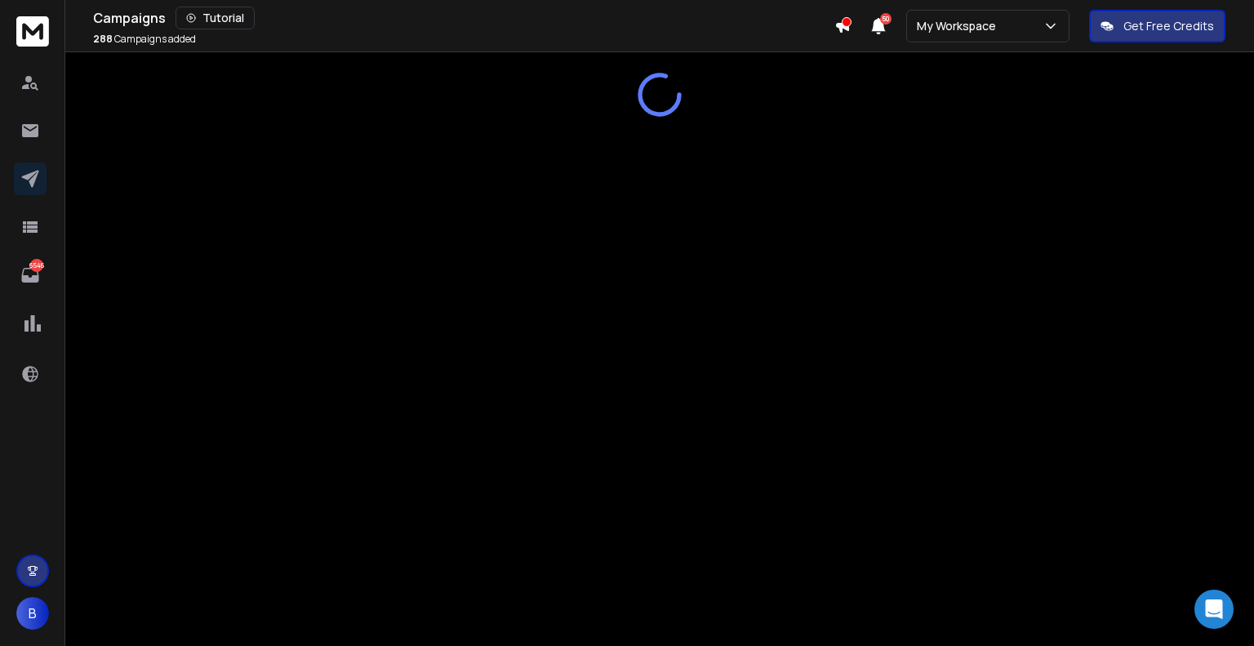  I want to click on span: 50, so click(886, 19).